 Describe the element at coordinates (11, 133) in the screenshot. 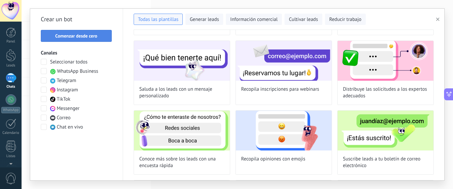

I see `div: Calendario` at that location.